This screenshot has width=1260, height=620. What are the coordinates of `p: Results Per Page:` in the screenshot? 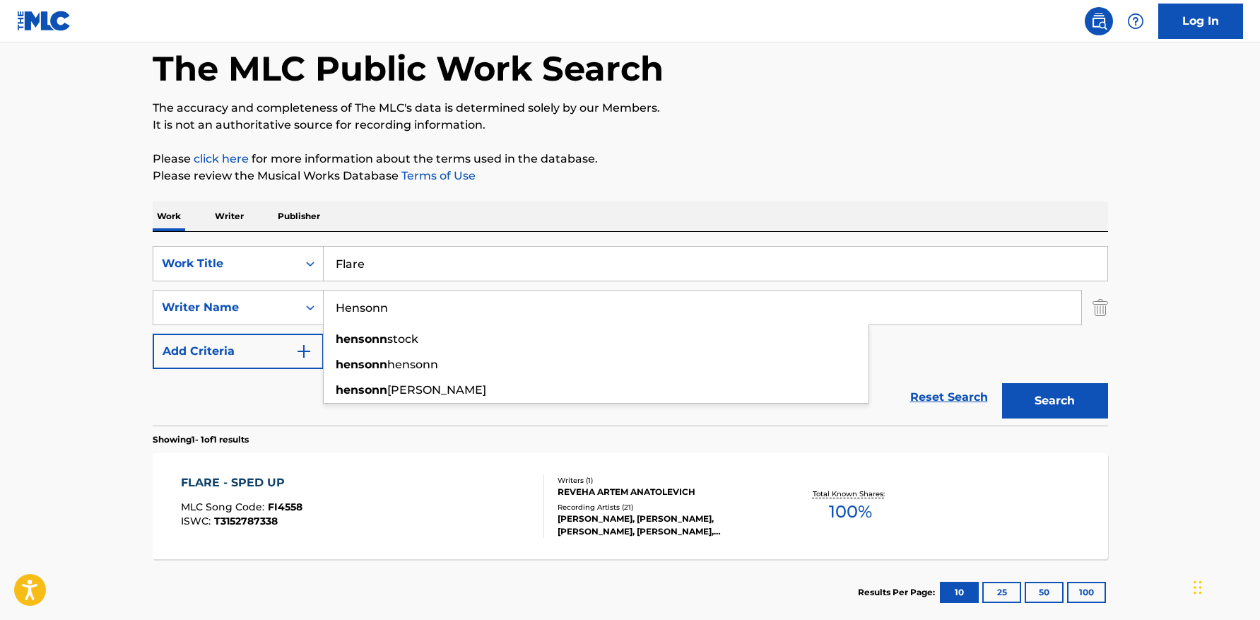 It's located at (898, 592).